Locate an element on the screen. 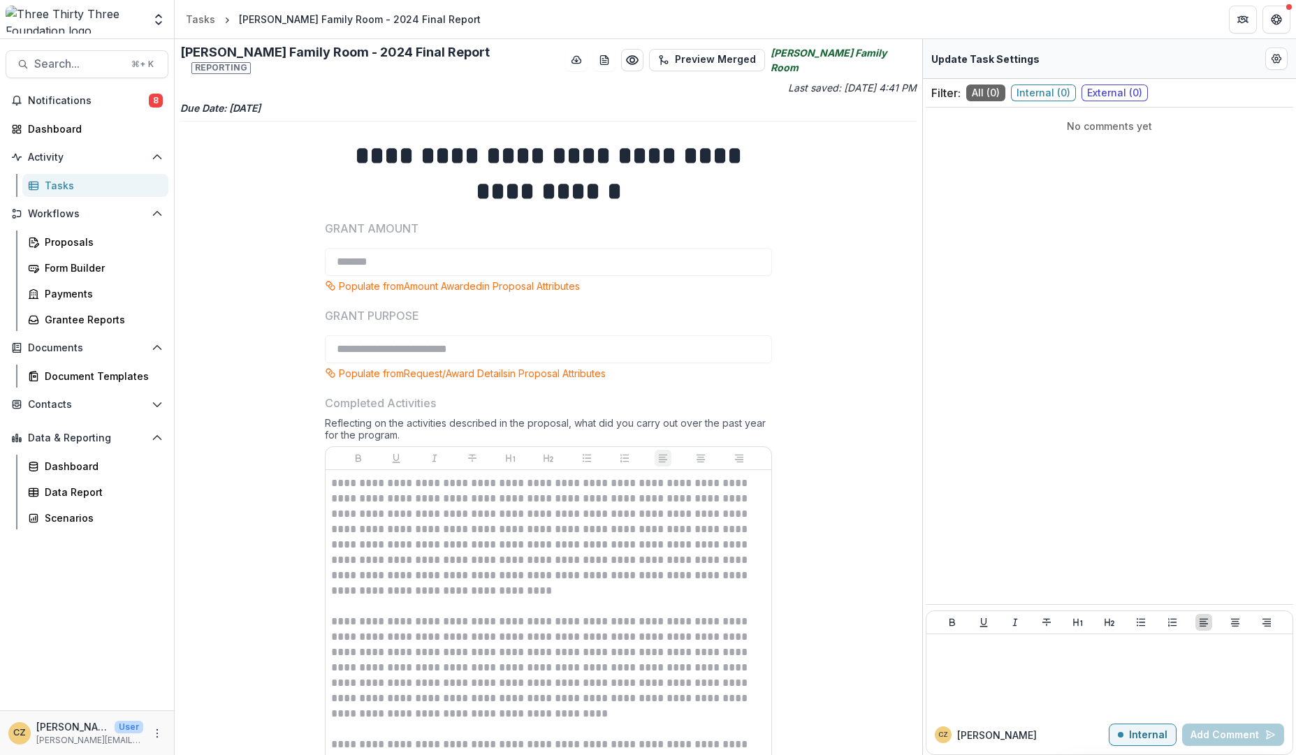 This screenshot has width=1296, height=755. button: download-word-button is located at coordinates (605, 60).